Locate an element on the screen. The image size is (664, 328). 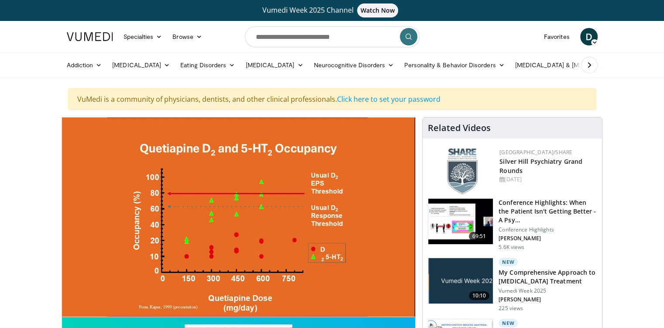
img: ae1082c4-cc90-4cd6-aa10-009092bfa42a.jpg.150x105_q85_crop-smart_upscale.jpg is located at coordinates (460, 281).